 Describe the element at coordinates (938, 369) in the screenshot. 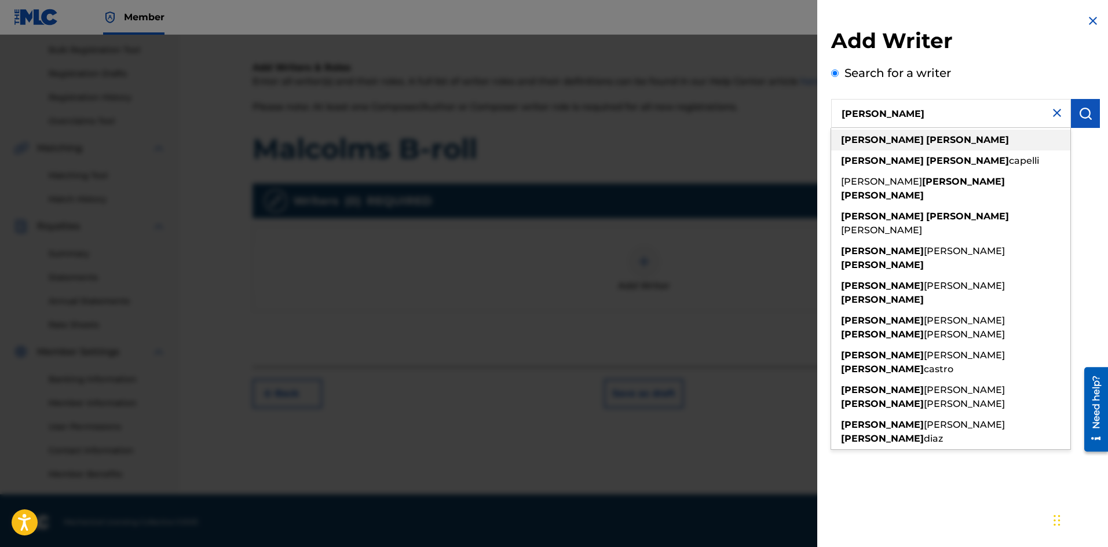

I see `span: castro` at that location.